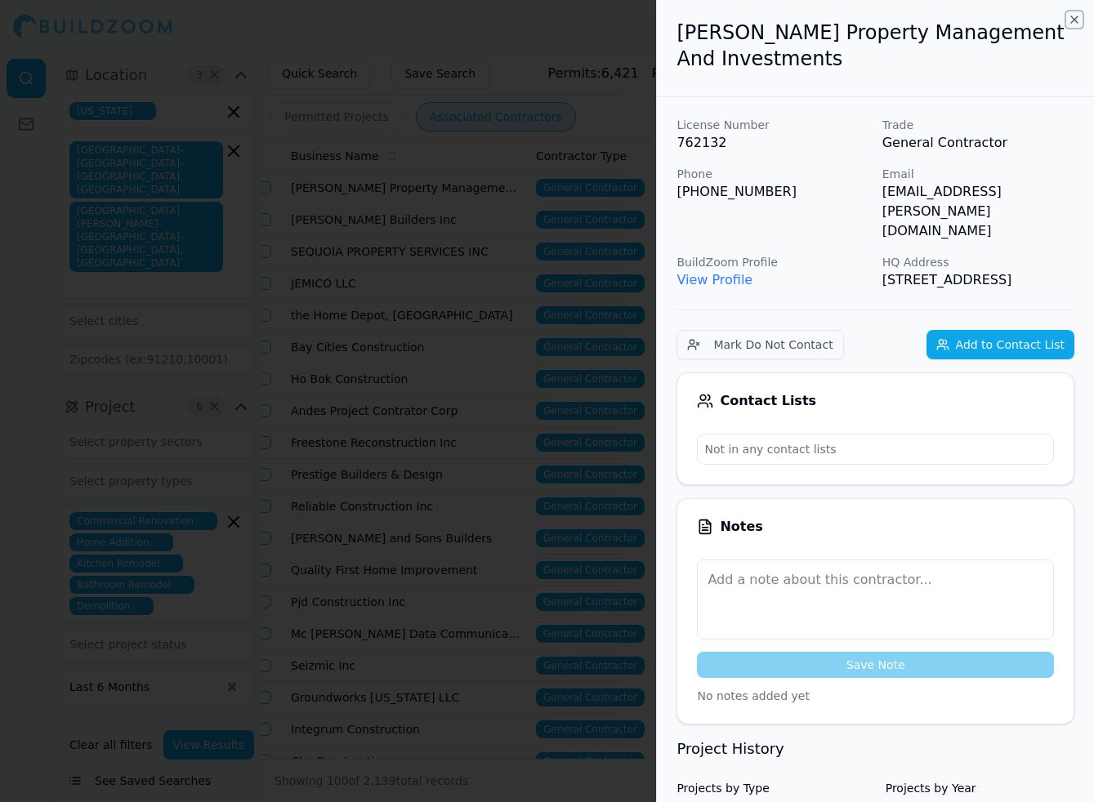 The image size is (1094, 802). I want to click on p: No notes added yet, so click(875, 696).